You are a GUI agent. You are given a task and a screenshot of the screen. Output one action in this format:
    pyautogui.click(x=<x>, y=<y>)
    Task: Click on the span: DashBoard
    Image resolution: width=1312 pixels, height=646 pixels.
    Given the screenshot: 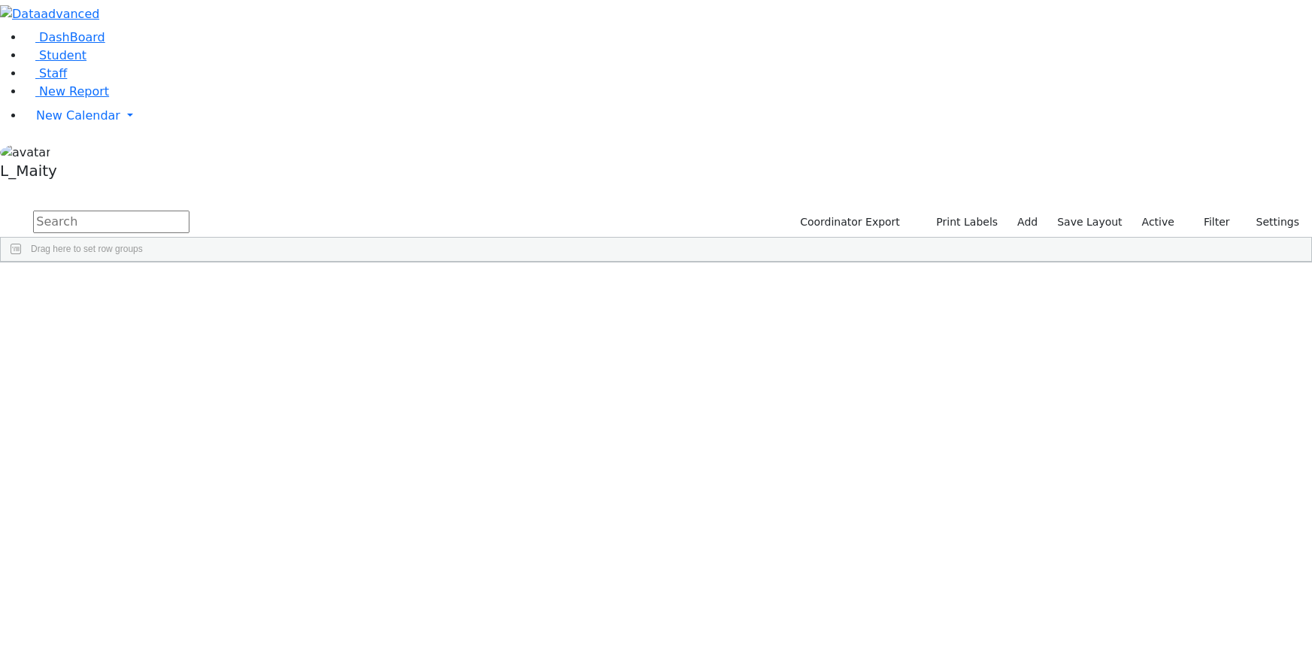 What is the action you would take?
    pyautogui.click(x=72, y=37)
    